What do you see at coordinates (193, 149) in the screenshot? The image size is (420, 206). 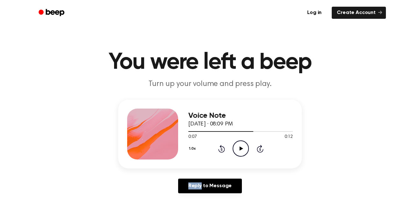 I see `button: 1.0x` at bounding box center [193, 149].